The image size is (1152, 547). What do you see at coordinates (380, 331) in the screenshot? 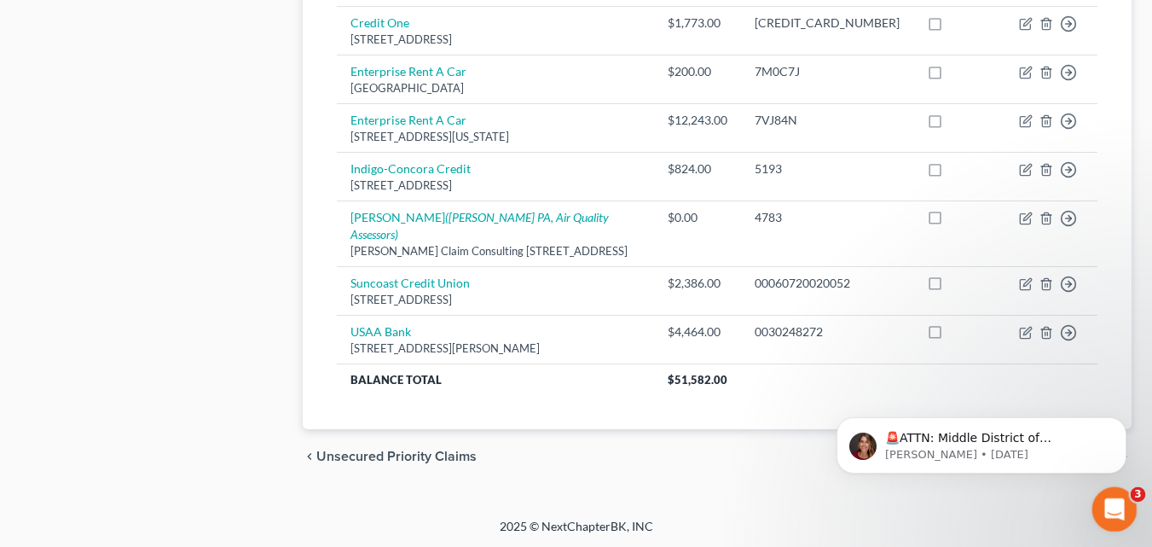
I see `a: USAA Bank` at bounding box center [380, 331].